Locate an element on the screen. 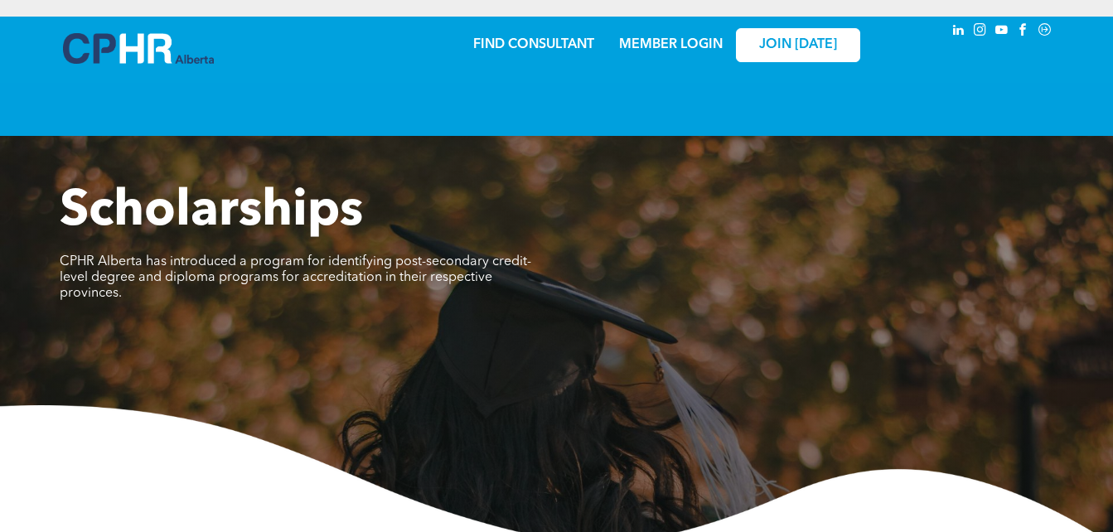 This screenshot has width=1113, height=532. img: A blue and white logo for cp alberta is located at coordinates (138, 48).